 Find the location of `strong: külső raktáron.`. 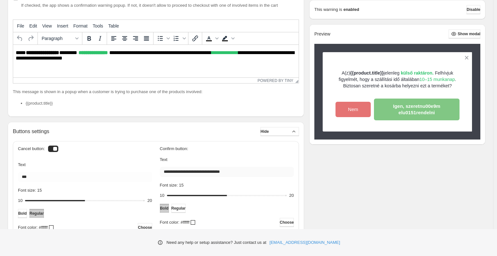

strong: külső raktáron. is located at coordinates (417, 73).